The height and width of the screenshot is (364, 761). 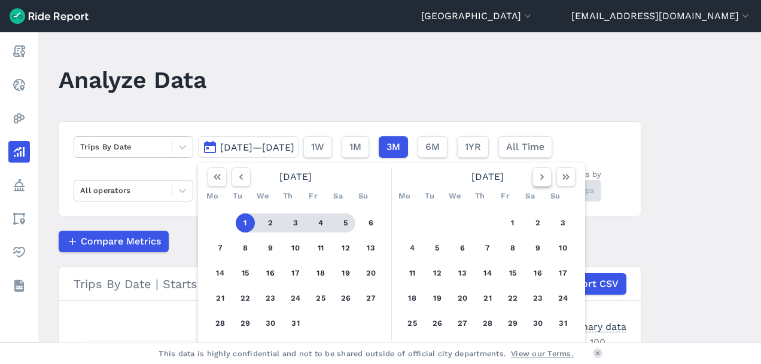 I want to click on button: 1, so click(x=513, y=223).